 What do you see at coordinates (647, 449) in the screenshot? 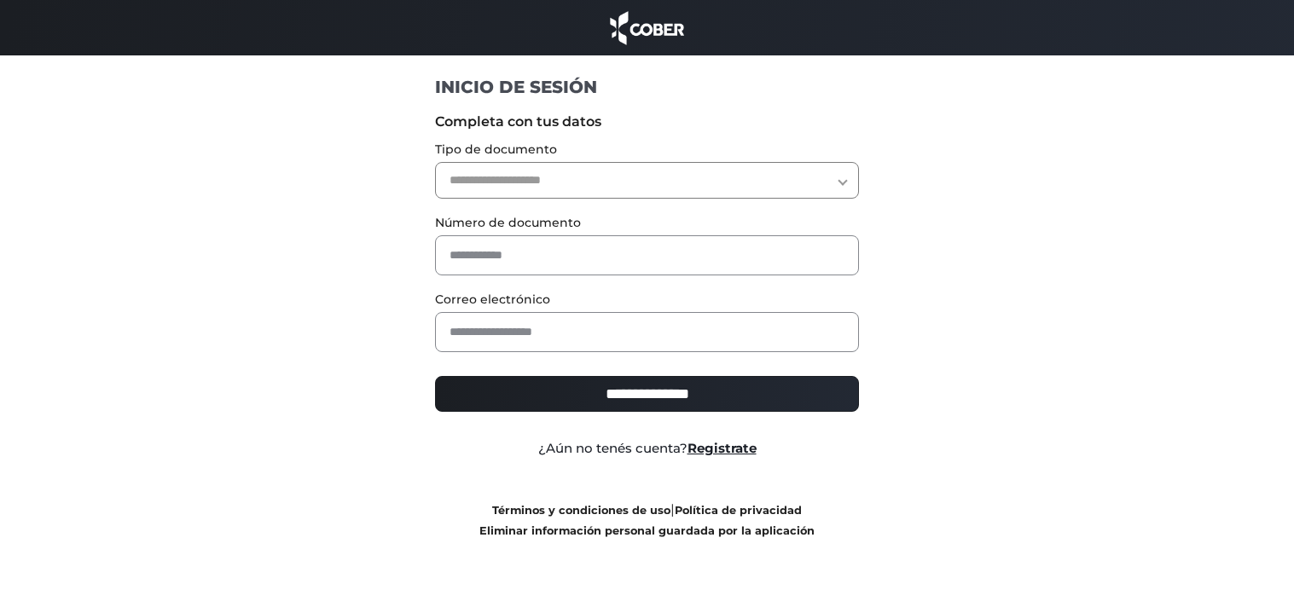
I see `div: ¿Aún no tenés cuenta?` at bounding box center [647, 449].